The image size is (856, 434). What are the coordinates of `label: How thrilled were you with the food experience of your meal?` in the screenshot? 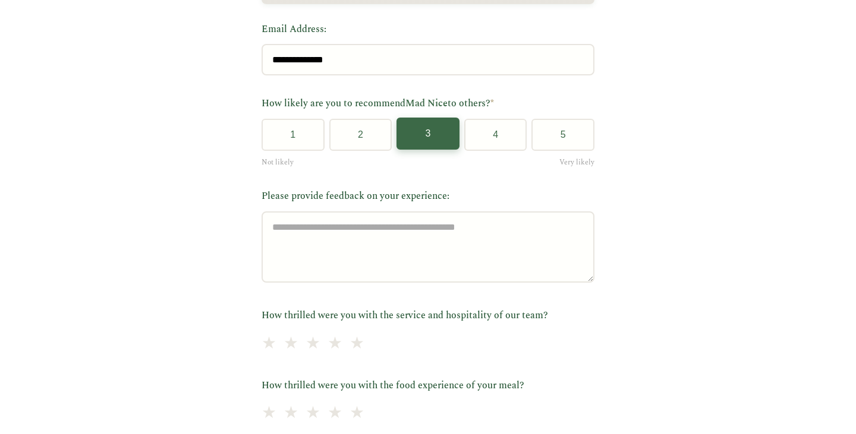 It's located at (428, 386).